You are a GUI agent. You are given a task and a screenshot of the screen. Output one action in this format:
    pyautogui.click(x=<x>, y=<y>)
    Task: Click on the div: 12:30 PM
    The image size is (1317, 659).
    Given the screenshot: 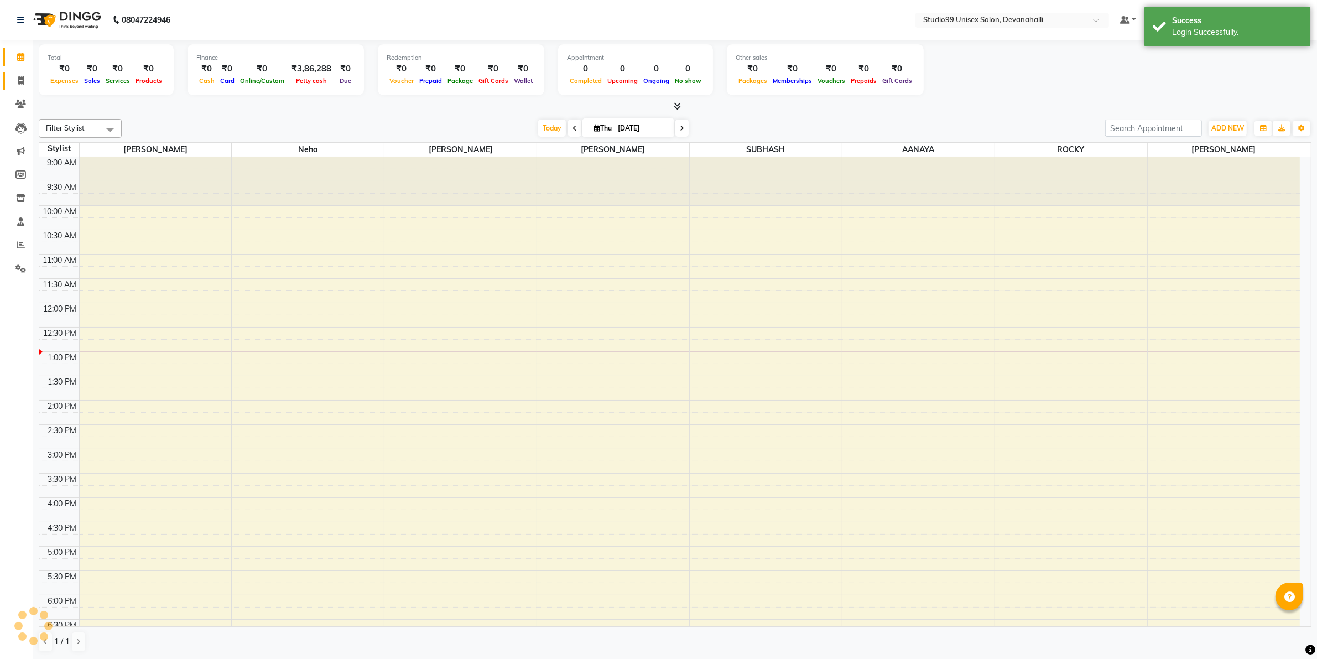 What is the action you would take?
    pyautogui.click(x=60, y=333)
    